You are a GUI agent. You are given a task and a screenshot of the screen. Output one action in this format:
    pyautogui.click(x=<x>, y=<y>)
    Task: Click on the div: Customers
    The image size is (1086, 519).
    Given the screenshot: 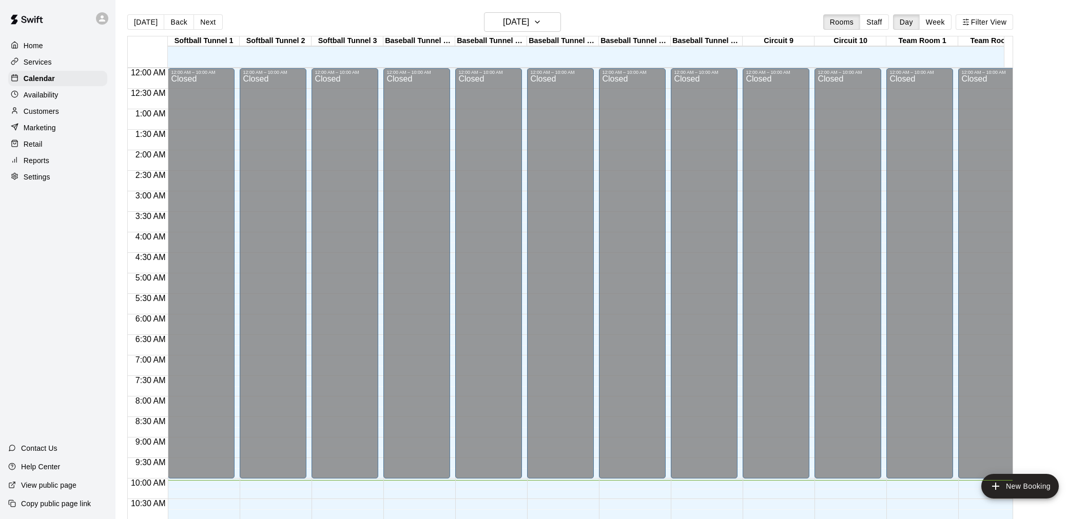 What is the action you would take?
    pyautogui.click(x=57, y=111)
    